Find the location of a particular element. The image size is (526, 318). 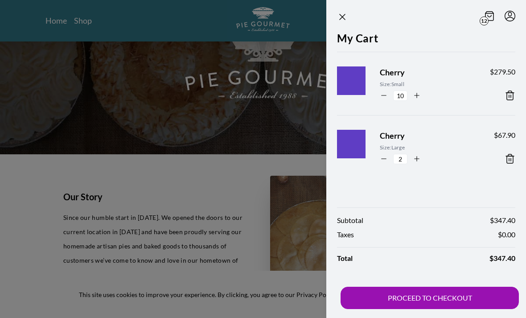

span: Size: Small is located at coordinates (427, 84).